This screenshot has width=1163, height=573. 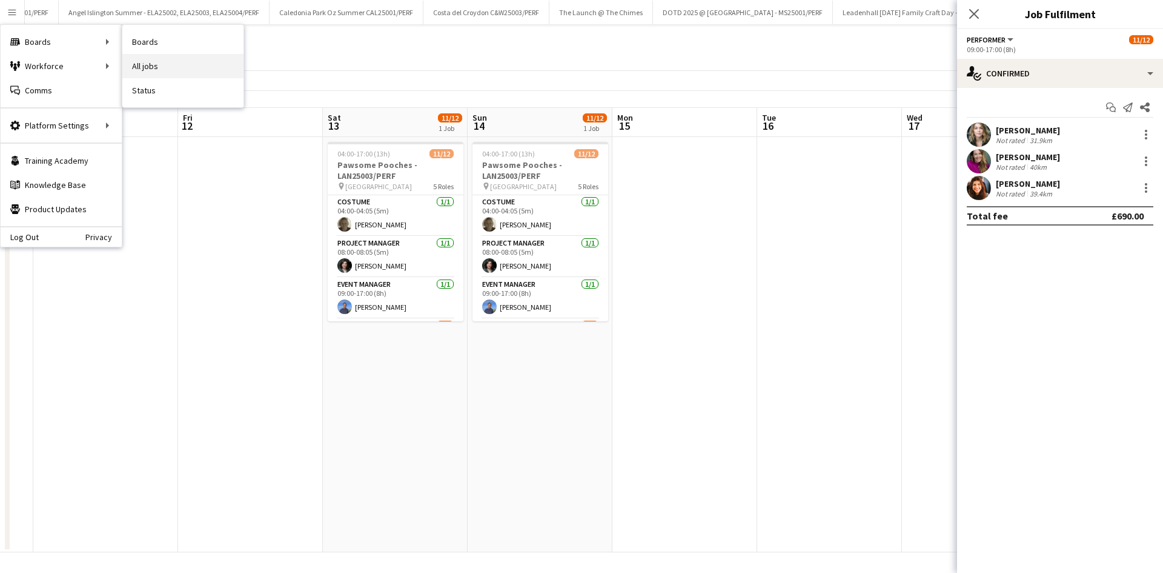 I want to click on div: 09:00-17:00 (8h), so click(x=1060, y=49).